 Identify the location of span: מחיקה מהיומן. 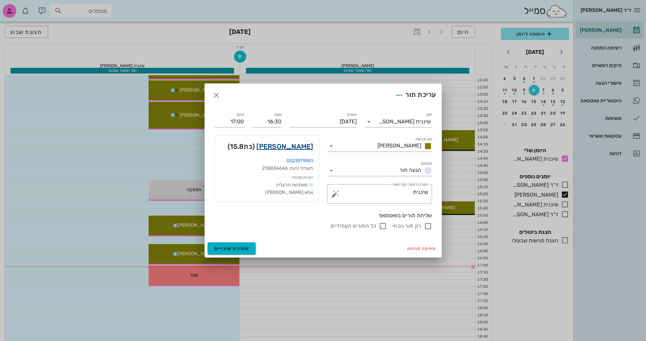
(421, 248).